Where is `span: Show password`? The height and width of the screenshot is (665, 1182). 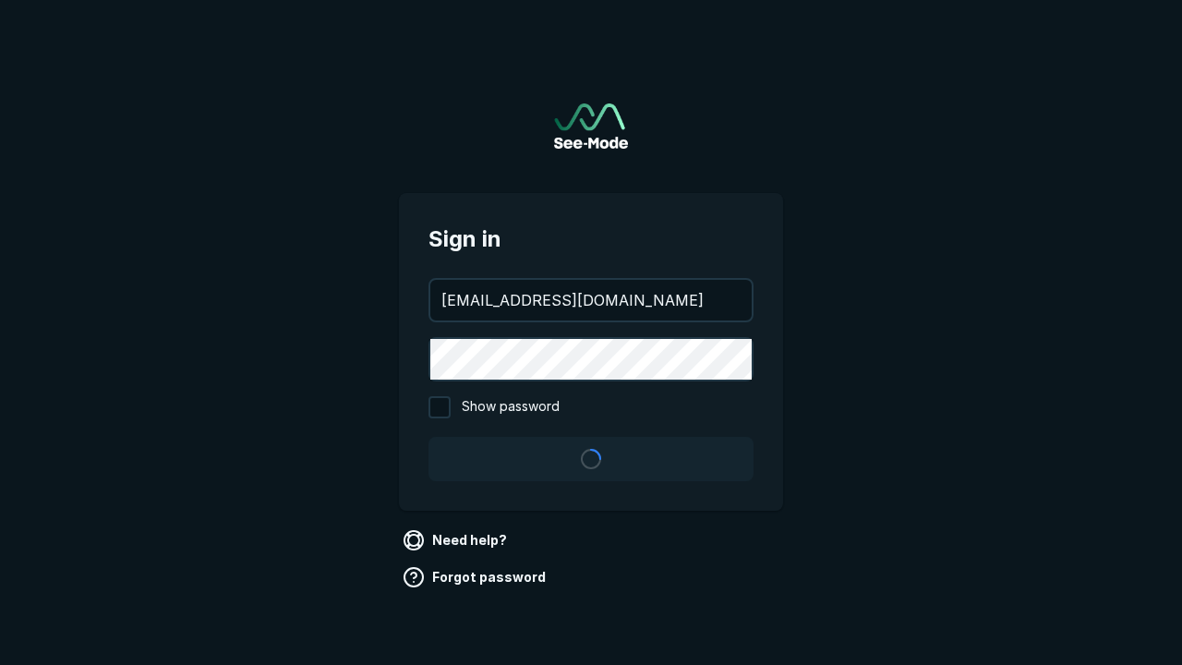 span: Show password is located at coordinates (510, 407).